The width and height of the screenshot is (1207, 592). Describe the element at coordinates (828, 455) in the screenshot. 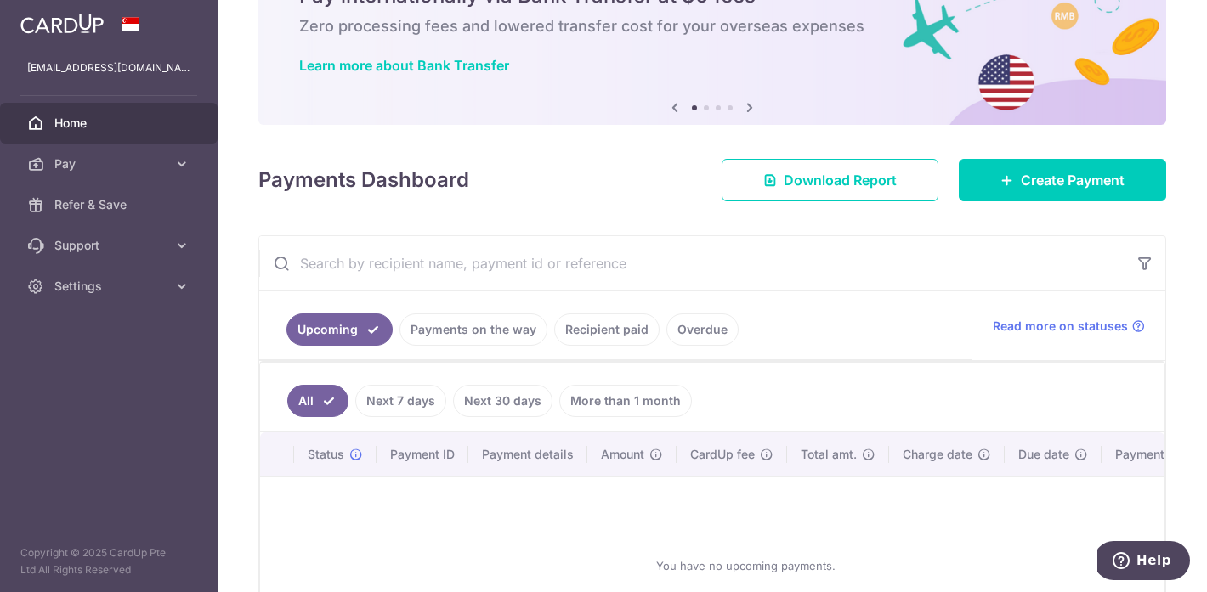

I see `span: Total amt.` at that location.